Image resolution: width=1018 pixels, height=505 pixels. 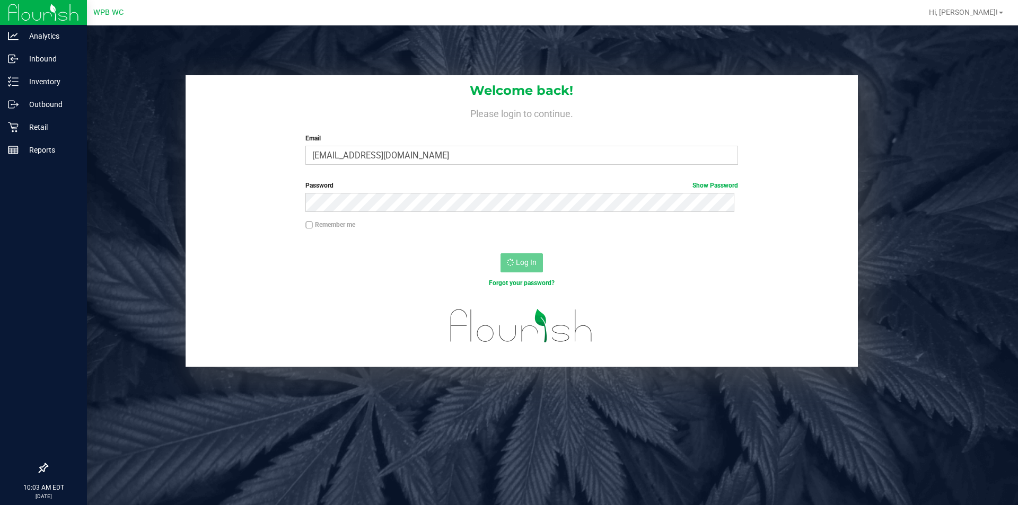 What do you see at coordinates (50, 59) in the screenshot?
I see `p: Inbound` at bounding box center [50, 59].